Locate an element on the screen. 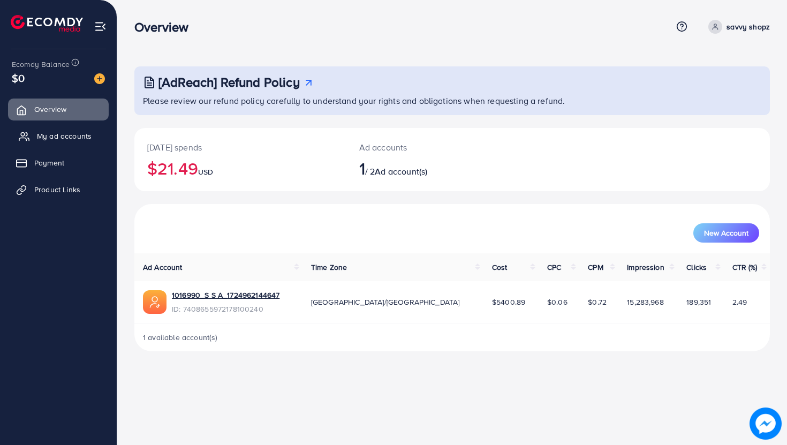  h3: [AdReach] Refund Policy is located at coordinates (229, 82).